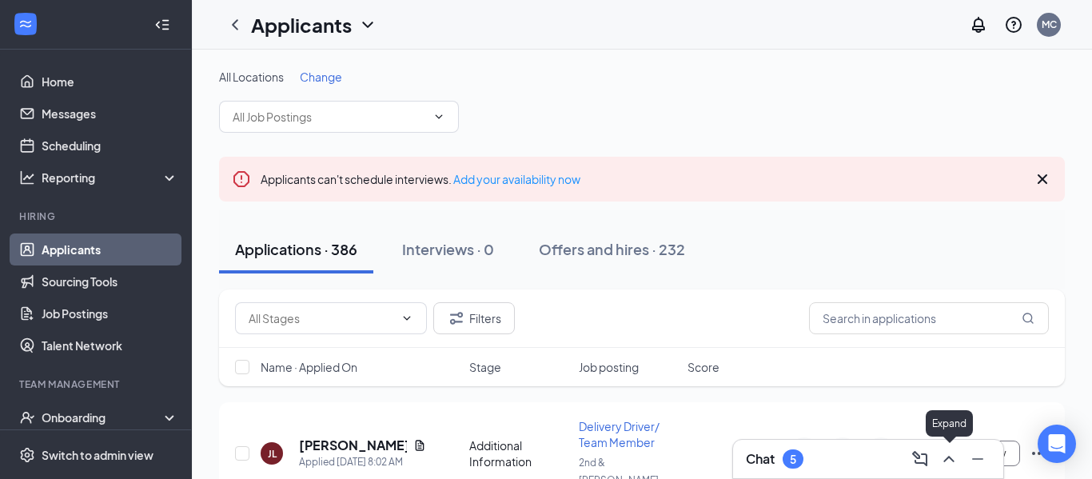  Describe the element at coordinates (420, 179) in the screenshot. I see `span: Applicants can't schedule interviews.` at that location.